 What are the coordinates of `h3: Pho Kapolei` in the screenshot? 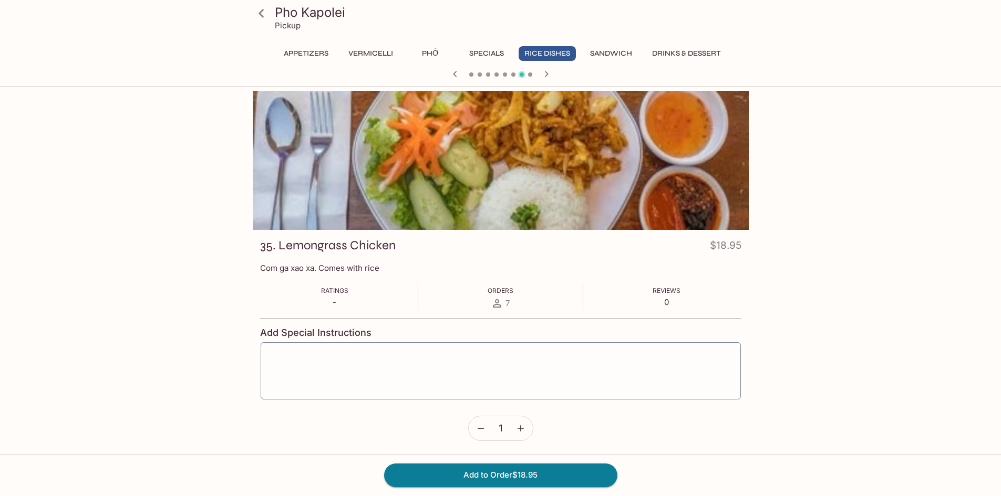 It's located at (510, 12).